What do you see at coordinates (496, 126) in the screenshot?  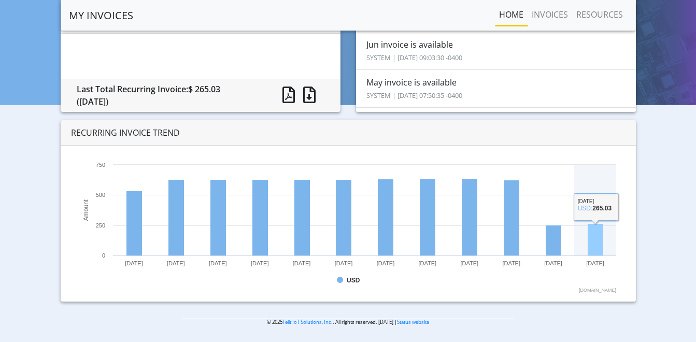 I see `li: Apr invoice is available` at bounding box center [496, 126].